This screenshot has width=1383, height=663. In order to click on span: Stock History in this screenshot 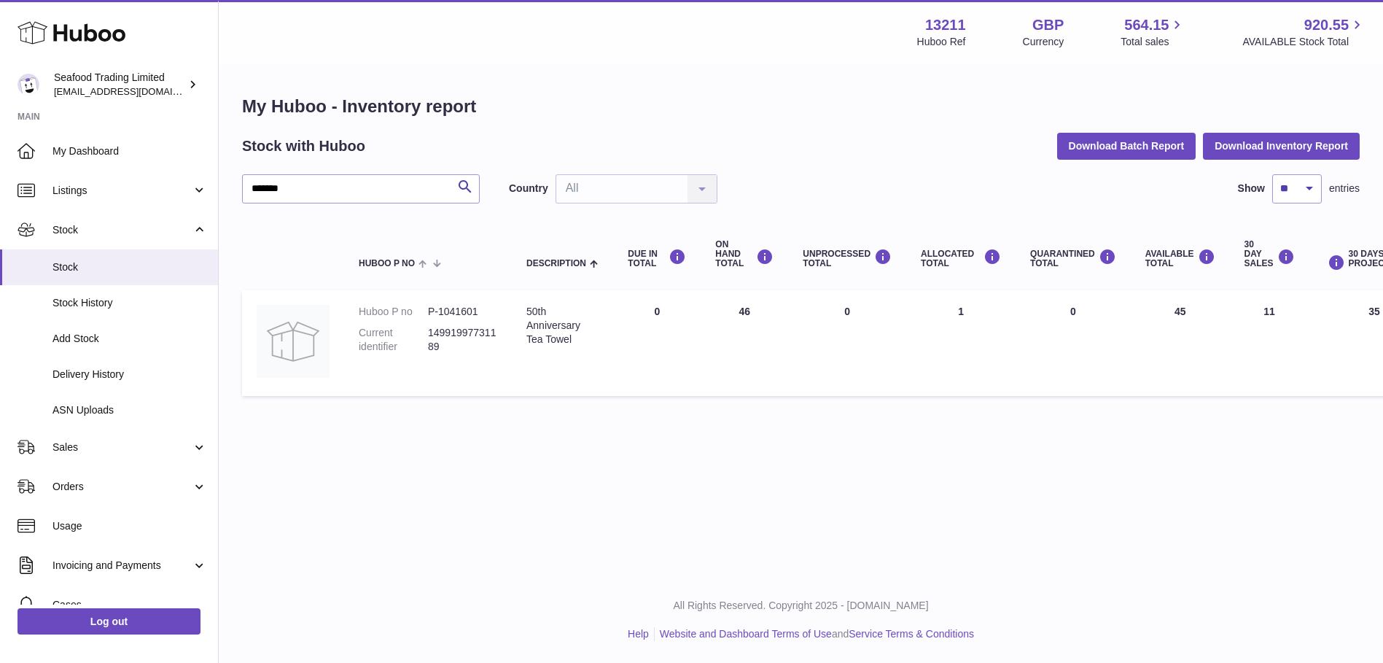, I will do `click(130, 303)`.